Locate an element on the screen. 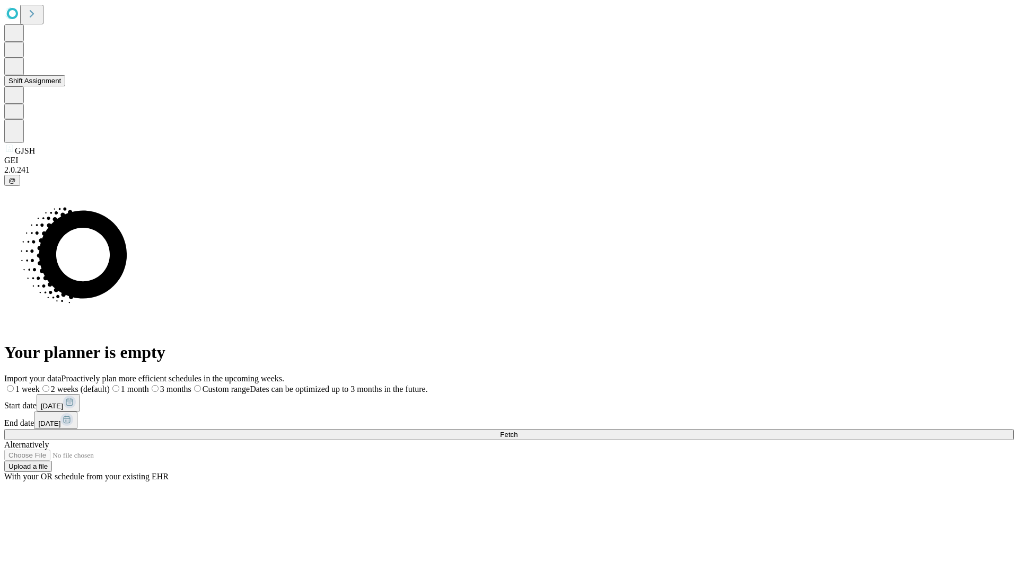 The width and height of the screenshot is (1018, 572). input: Custom rangeDates can be optimized up to 3 months in the future. is located at coordinates (197, 388).